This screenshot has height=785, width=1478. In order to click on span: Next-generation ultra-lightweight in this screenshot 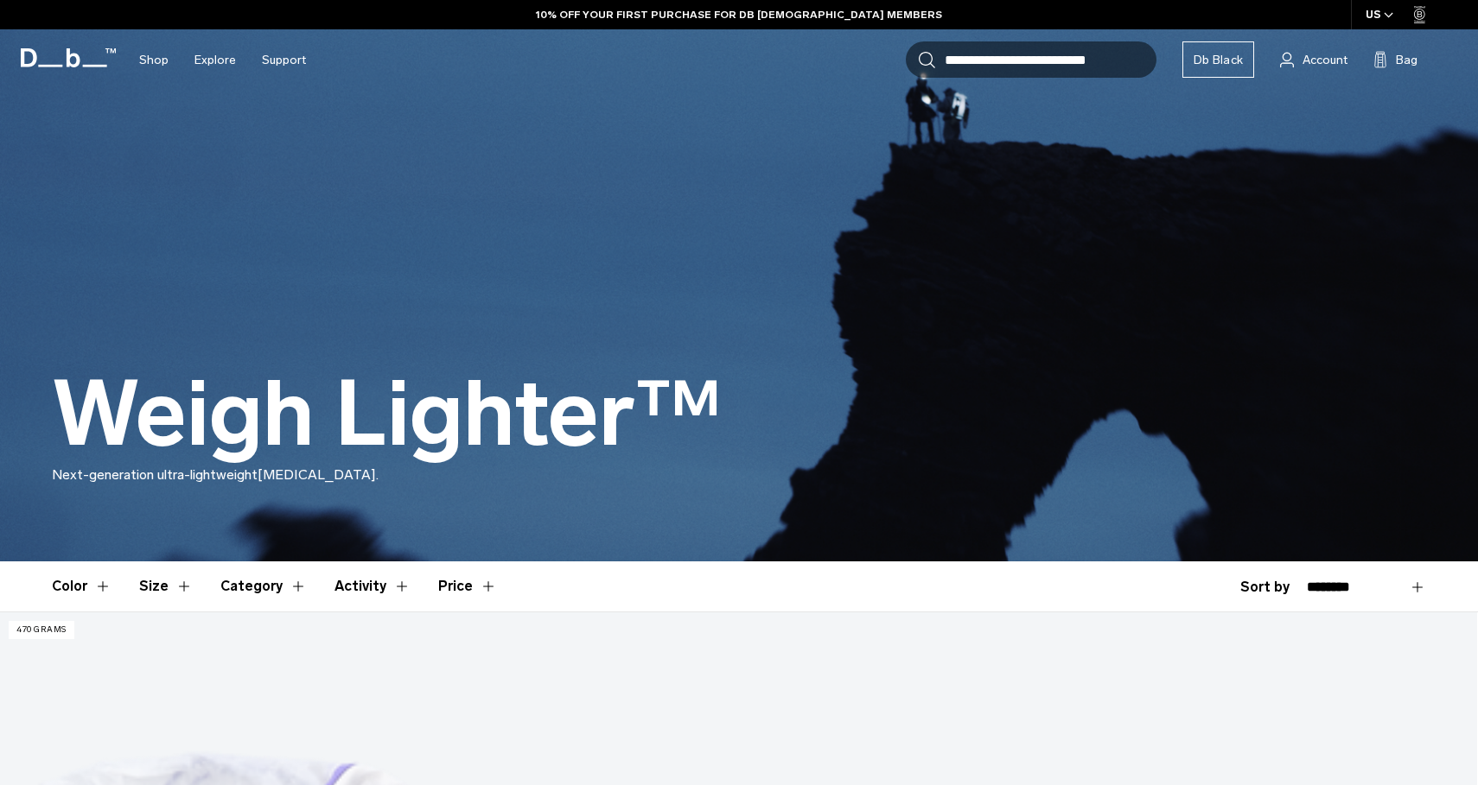, I will do `click(155, 474)`.